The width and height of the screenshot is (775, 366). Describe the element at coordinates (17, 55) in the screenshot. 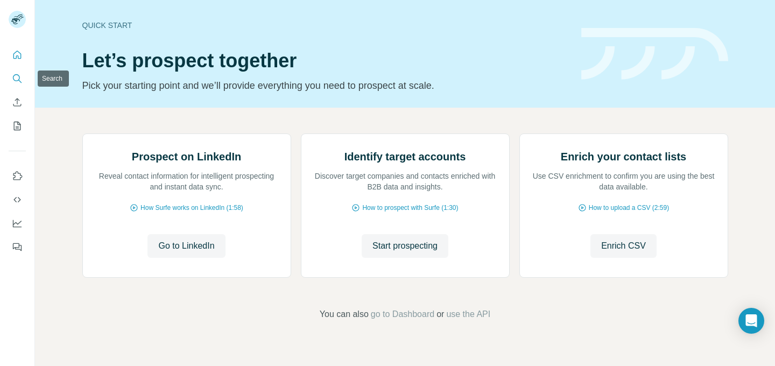

I see `button: Quick start` at that location.